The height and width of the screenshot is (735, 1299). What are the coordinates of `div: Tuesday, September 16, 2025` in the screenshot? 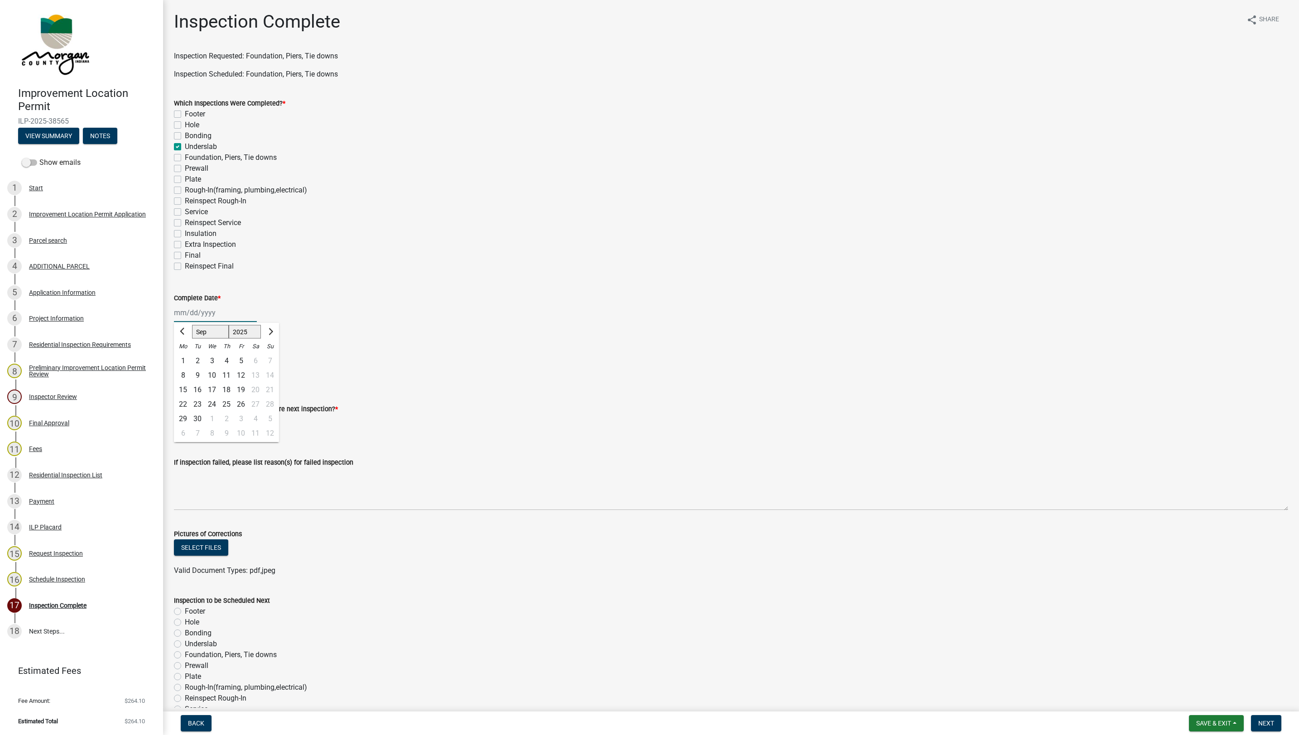 It's located at (197, 390).